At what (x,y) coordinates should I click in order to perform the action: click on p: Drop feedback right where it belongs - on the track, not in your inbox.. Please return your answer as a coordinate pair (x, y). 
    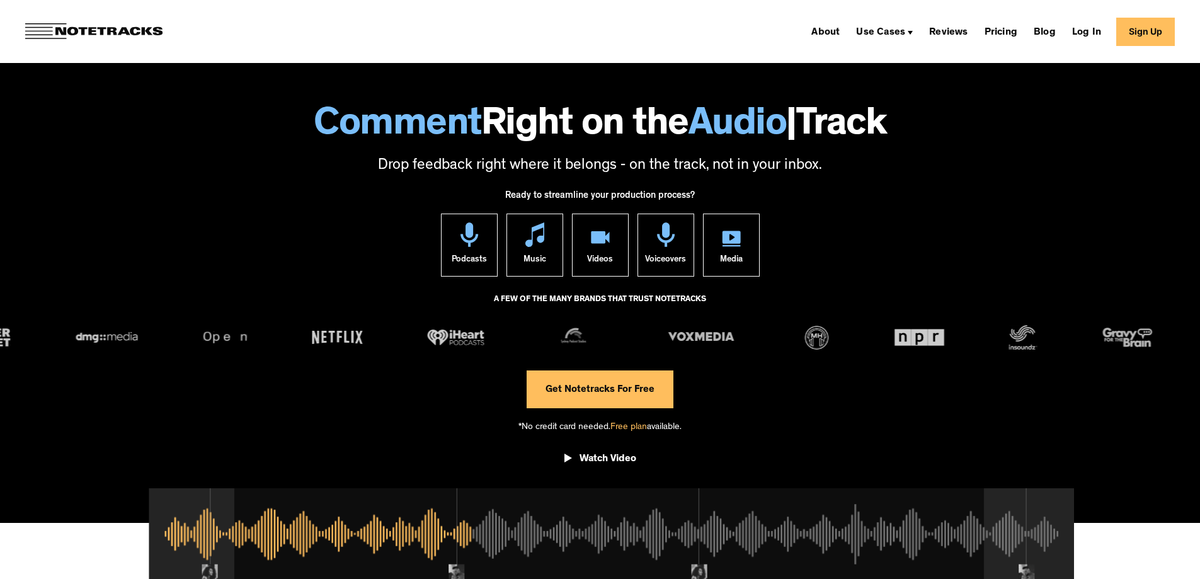
    Looking at the image, I should click on (599, 166).